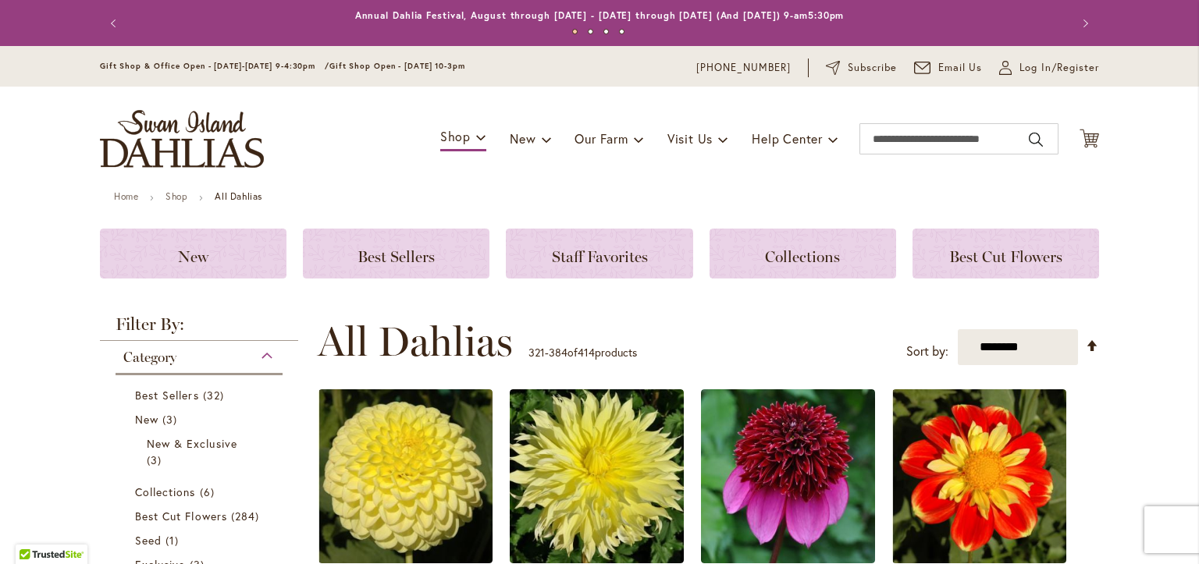  I want to click on img: POODLE SKIRT, so click(788, 476).